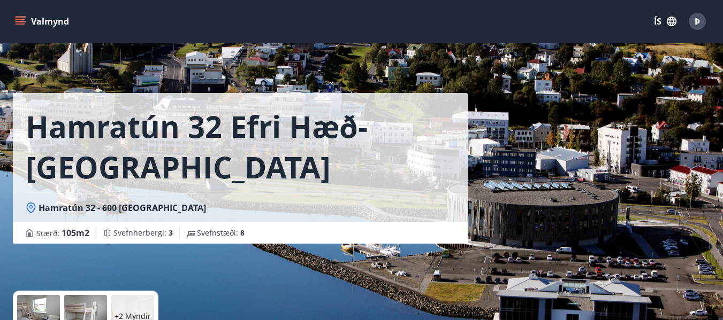 The image size is (723, 320). What do you see at coordinates (697, 21) in the screenshot?
I see `span: Þ` at bounding box center [697, 21].